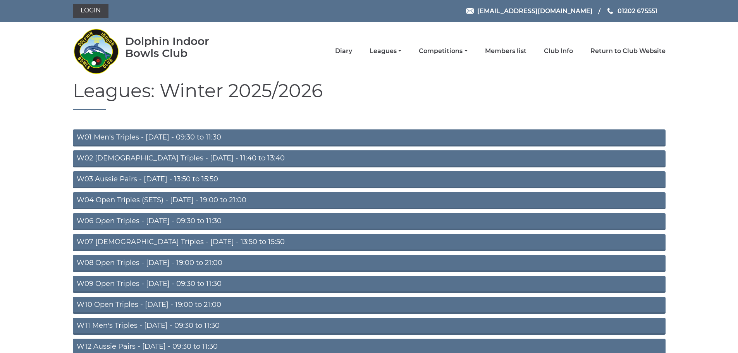 The image size is (738, 353). Describe the element at coordinates (369, 95) in the screenshot. I see `h1: Leagues: Winter 2025/2026` at that location.